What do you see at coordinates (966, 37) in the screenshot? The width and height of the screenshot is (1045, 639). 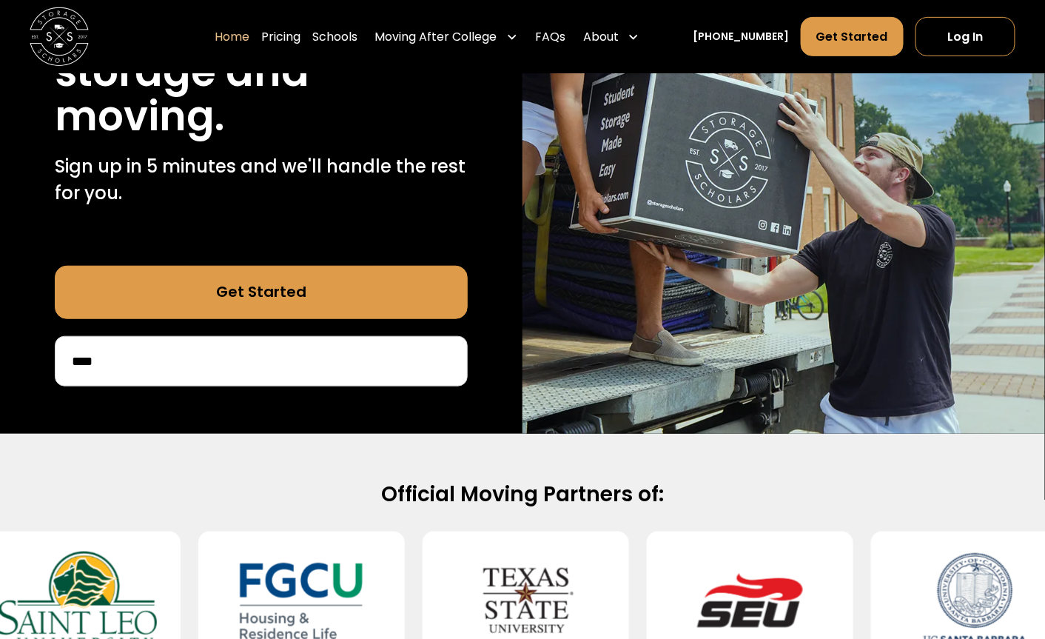 I see `a: Log In` at bounding box center [966, 37].